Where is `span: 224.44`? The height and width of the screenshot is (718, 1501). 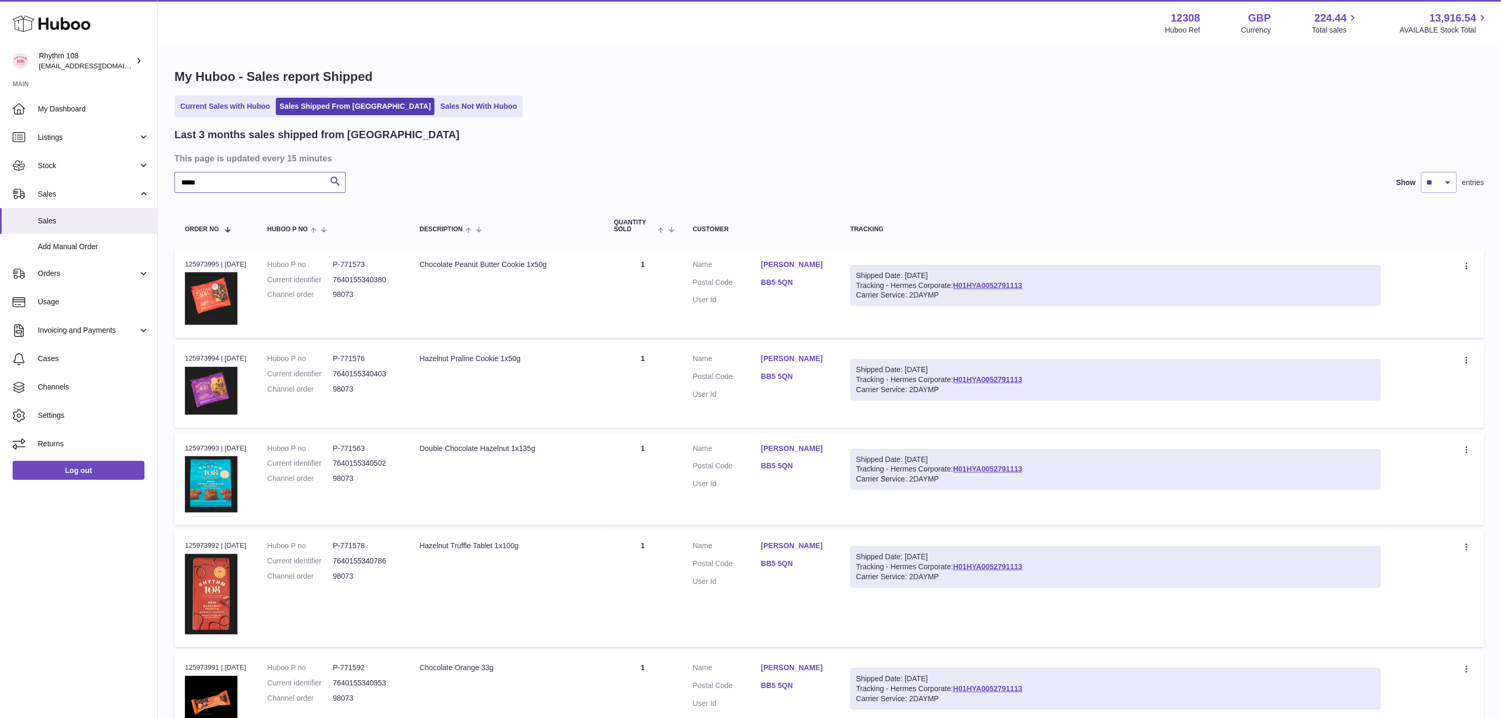
span: 224.44 is located at coordinates (1331, 18).